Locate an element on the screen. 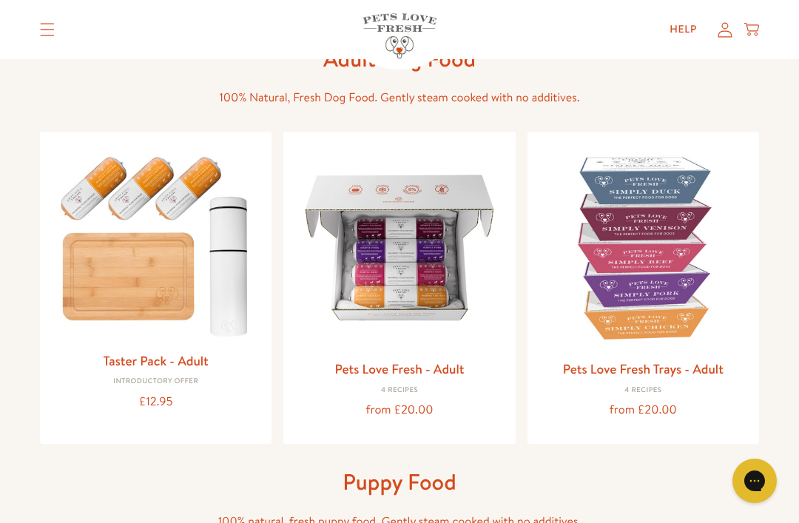 The height and width of the screenshot is (523, 799). img: Pets Love Fresh Trays - Adult is located at coordinates (643, 247).